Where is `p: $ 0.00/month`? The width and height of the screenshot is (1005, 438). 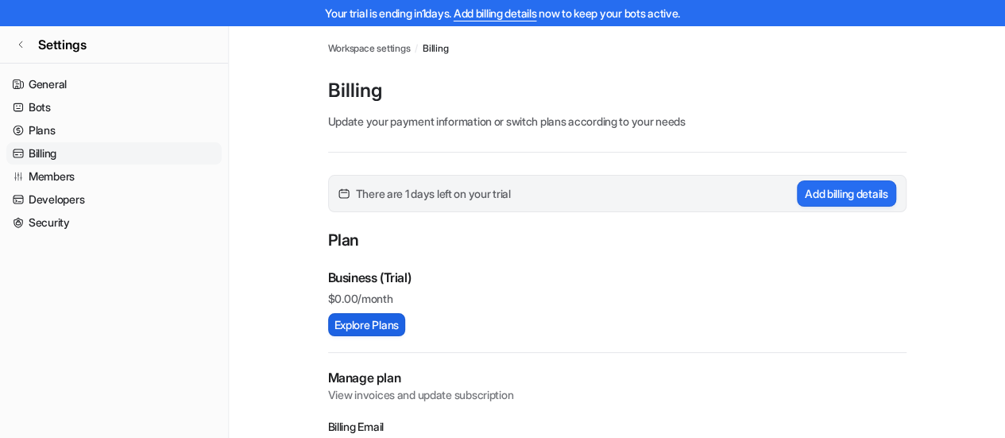 p: $ 0.00/month is located at coordinates (617, 298).